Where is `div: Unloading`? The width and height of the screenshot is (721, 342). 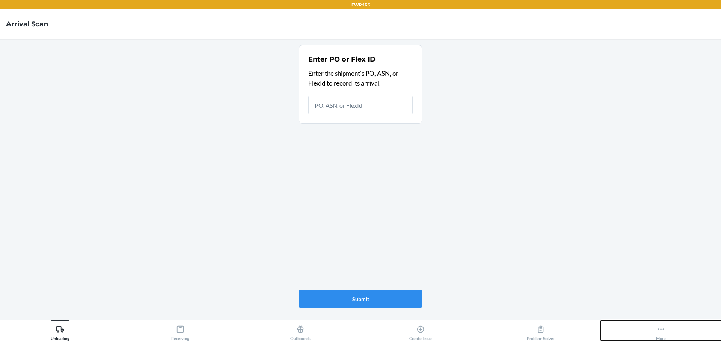
div: Unloading is located at coordinates (60, 331).